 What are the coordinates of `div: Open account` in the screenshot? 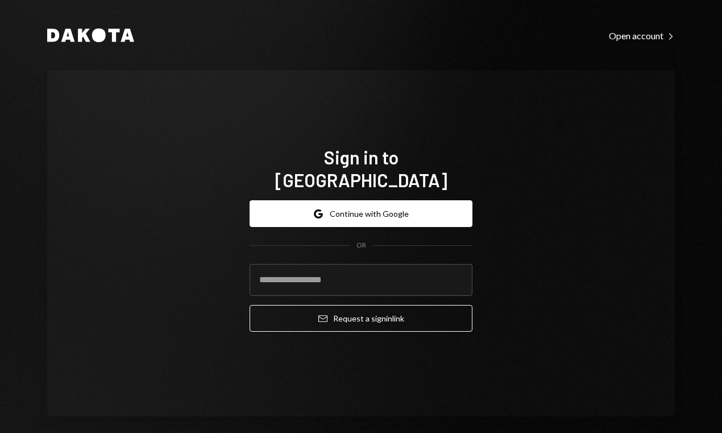 It's located at (642, 36).